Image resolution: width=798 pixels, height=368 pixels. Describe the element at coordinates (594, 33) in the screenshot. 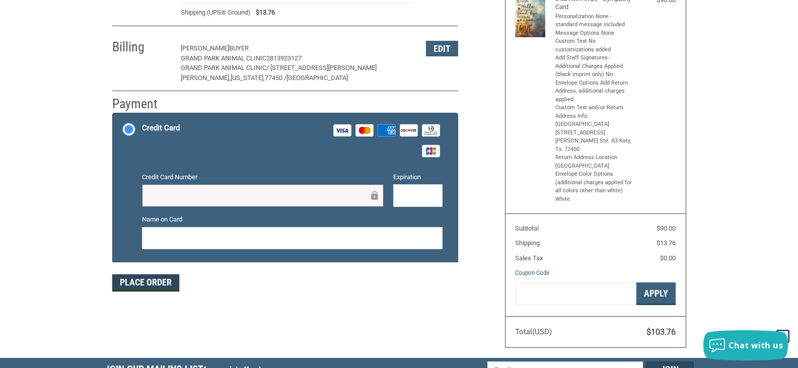

I see `li: Message Options None` at that location.